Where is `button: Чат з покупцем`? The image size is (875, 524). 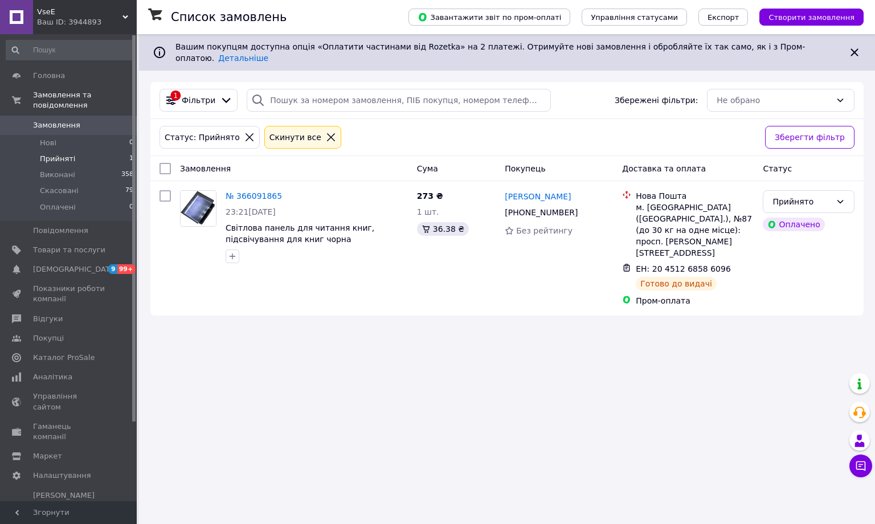
button: Чат з покупцем is located at coordinates (861, 466).